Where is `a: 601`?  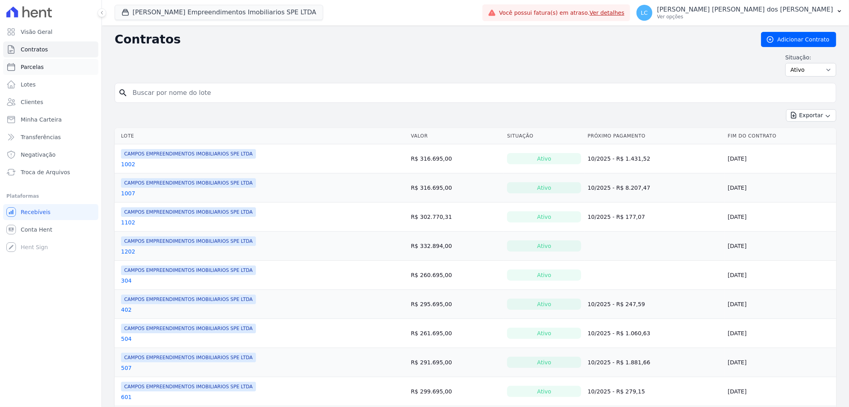 a: 601 is located at coordinates (126, 397).